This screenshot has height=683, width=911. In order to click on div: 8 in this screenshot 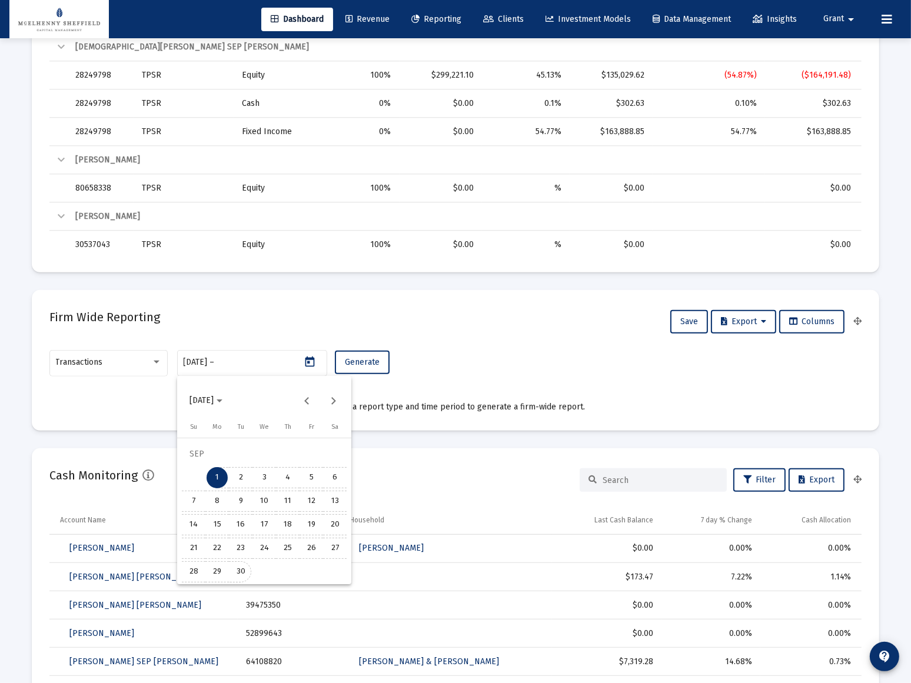, I will do `click(217, 501)`.